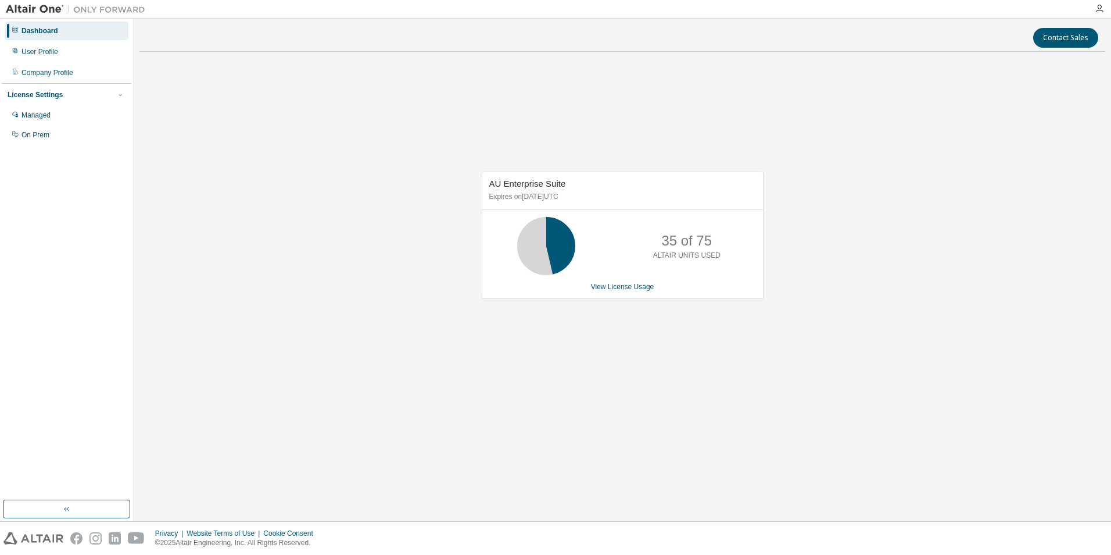  I want to click on div: User Profile, so click(40, 52).